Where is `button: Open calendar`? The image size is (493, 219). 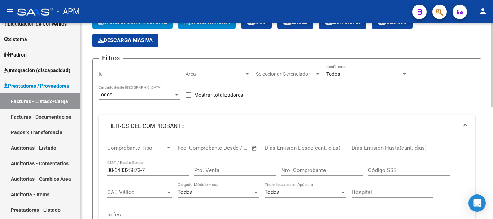
button: Open calendar is located at coordinates (254, 148).